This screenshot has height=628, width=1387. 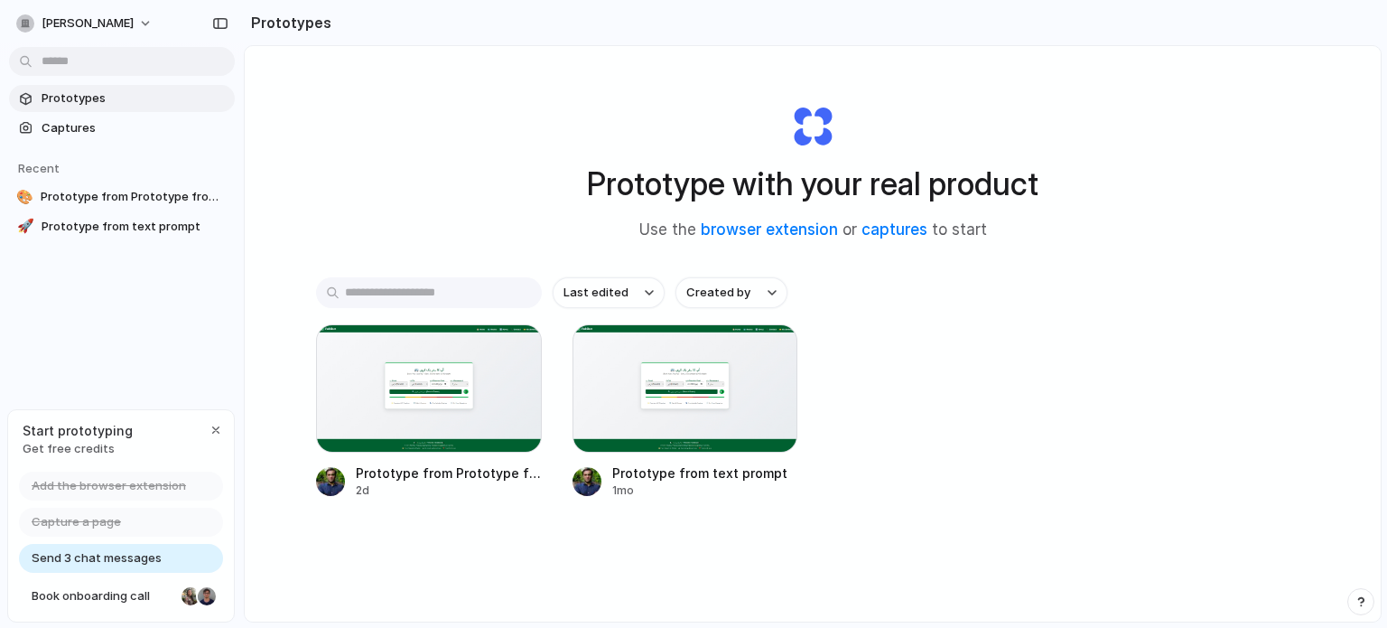 I want to click on span: Capture a page, so click(x=76, y=522).